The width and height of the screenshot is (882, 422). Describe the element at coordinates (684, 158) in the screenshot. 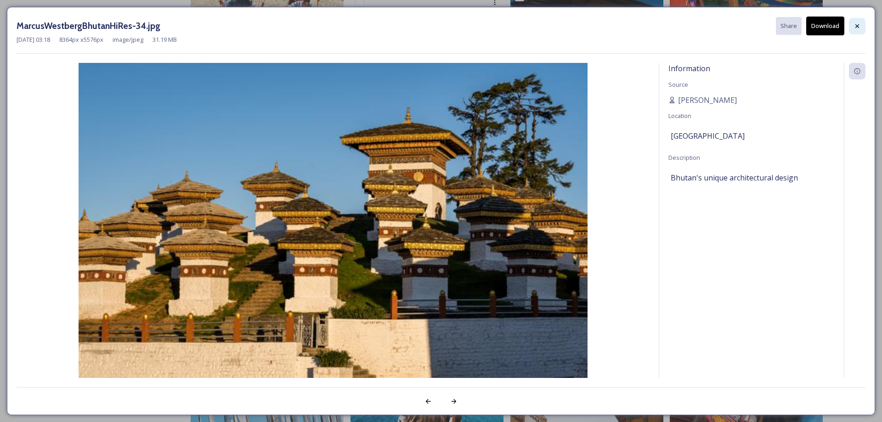

I see `span: Description` at that location.